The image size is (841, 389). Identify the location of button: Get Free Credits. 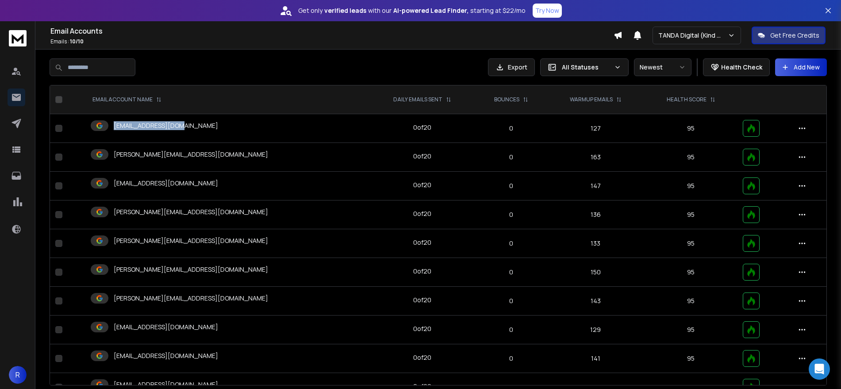
(788, 35).